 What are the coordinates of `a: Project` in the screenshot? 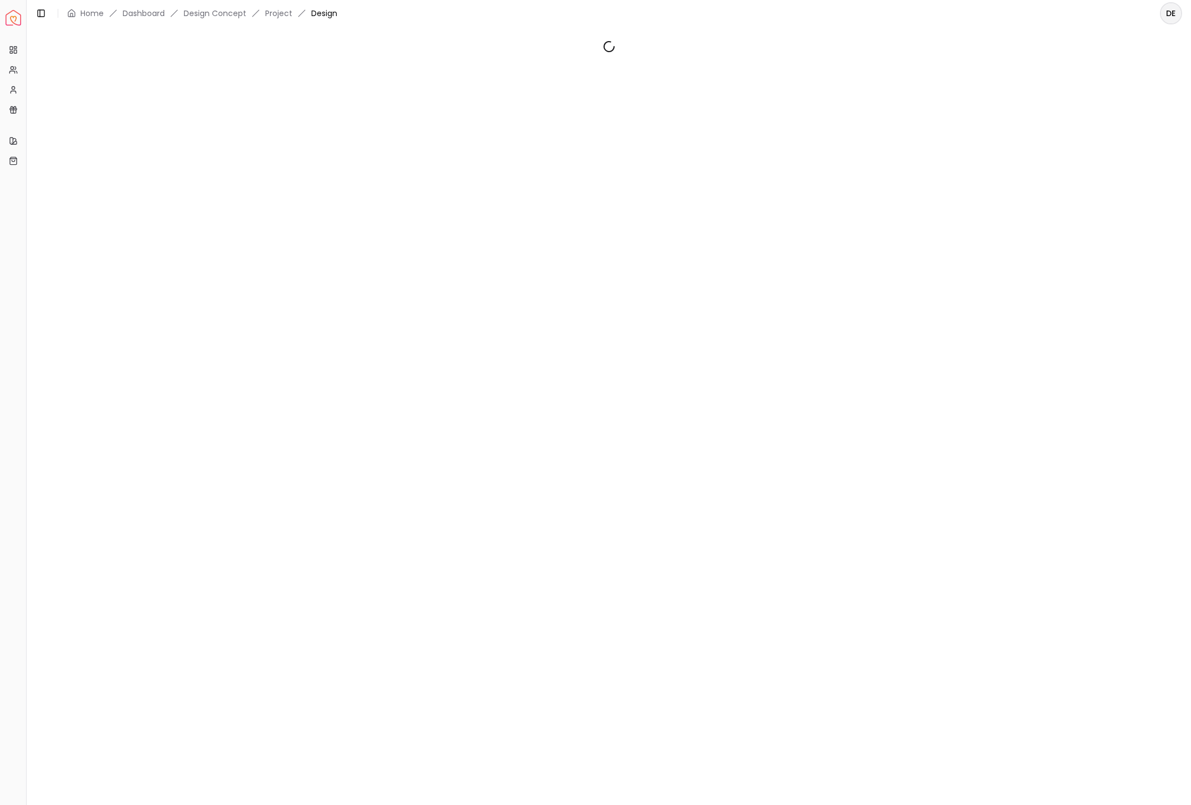 It's located at (278, 13).